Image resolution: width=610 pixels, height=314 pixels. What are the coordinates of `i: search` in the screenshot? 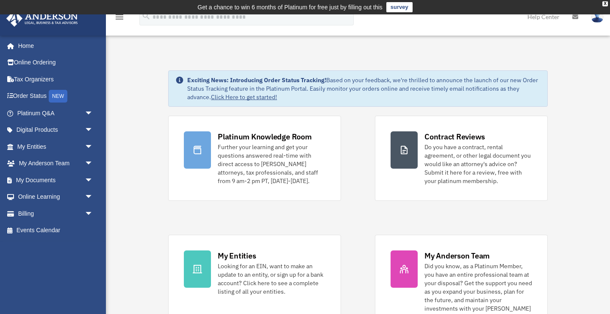 It's located at (146, 16).